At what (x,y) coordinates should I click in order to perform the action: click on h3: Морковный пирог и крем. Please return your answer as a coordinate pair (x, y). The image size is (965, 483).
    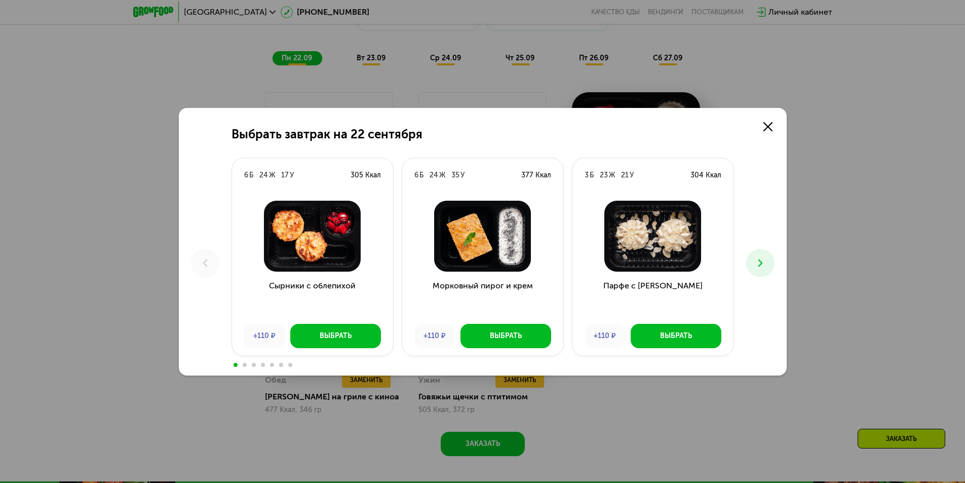
    Looking at the image, I should click on (483, 298).